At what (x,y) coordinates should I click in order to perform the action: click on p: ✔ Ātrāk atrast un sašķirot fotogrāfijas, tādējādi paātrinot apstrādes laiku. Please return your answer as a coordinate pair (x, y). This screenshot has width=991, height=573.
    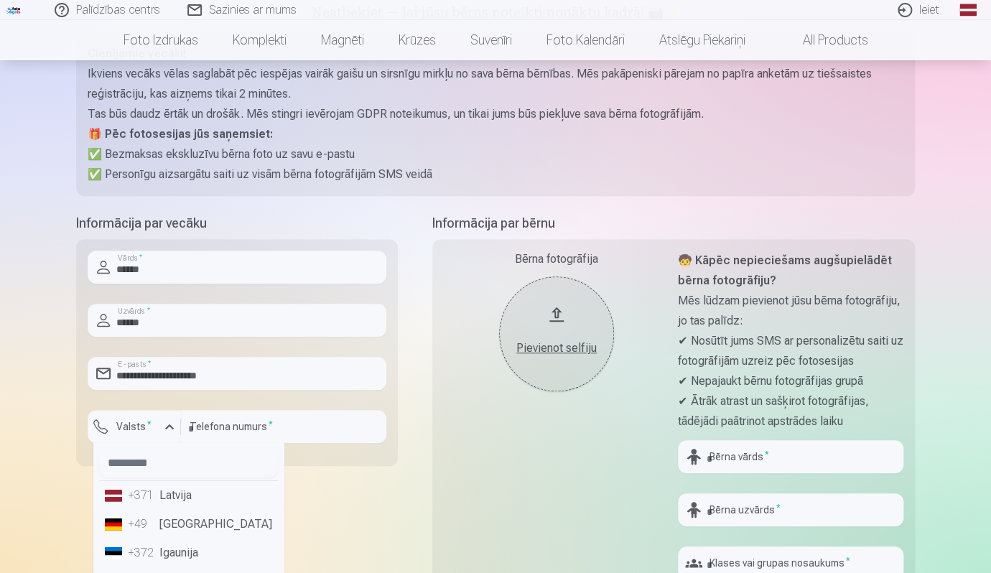
    Looking at the image, I should click on (790, 411).